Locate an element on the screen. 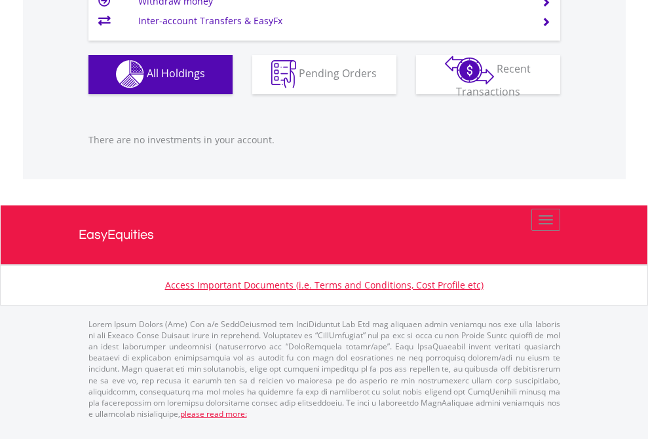 This screenshot has width=648, height=439. button: All Holdings is located at coordinates (160, 75).